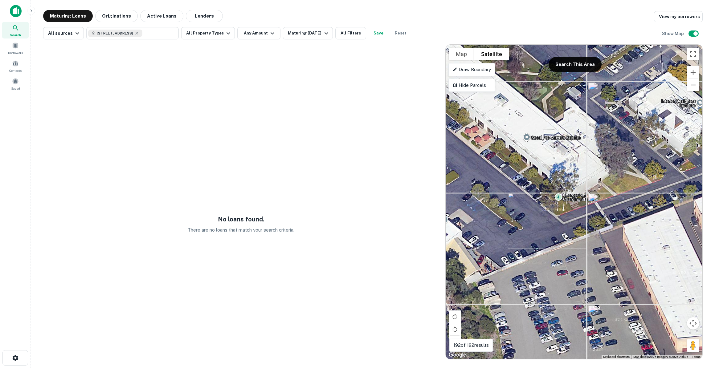  Describe the element at coordinates (455, 317) in the screenshot. I see `button: Rotate map clockwise` at that location.